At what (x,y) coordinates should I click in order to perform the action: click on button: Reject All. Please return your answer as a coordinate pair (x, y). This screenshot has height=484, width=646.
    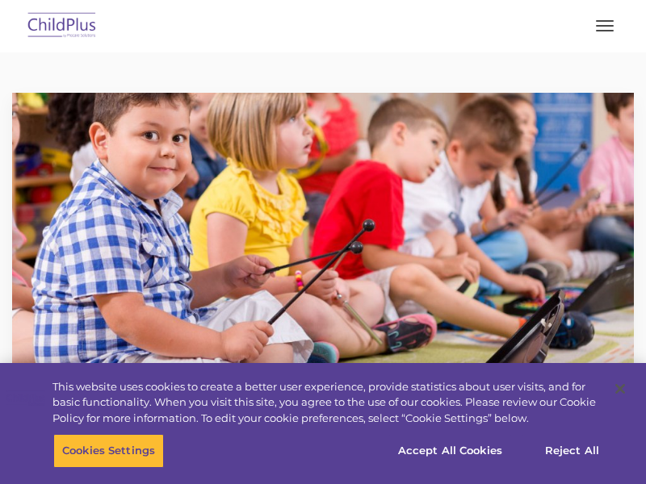
    Looking at the image, I should click on (572, 451).